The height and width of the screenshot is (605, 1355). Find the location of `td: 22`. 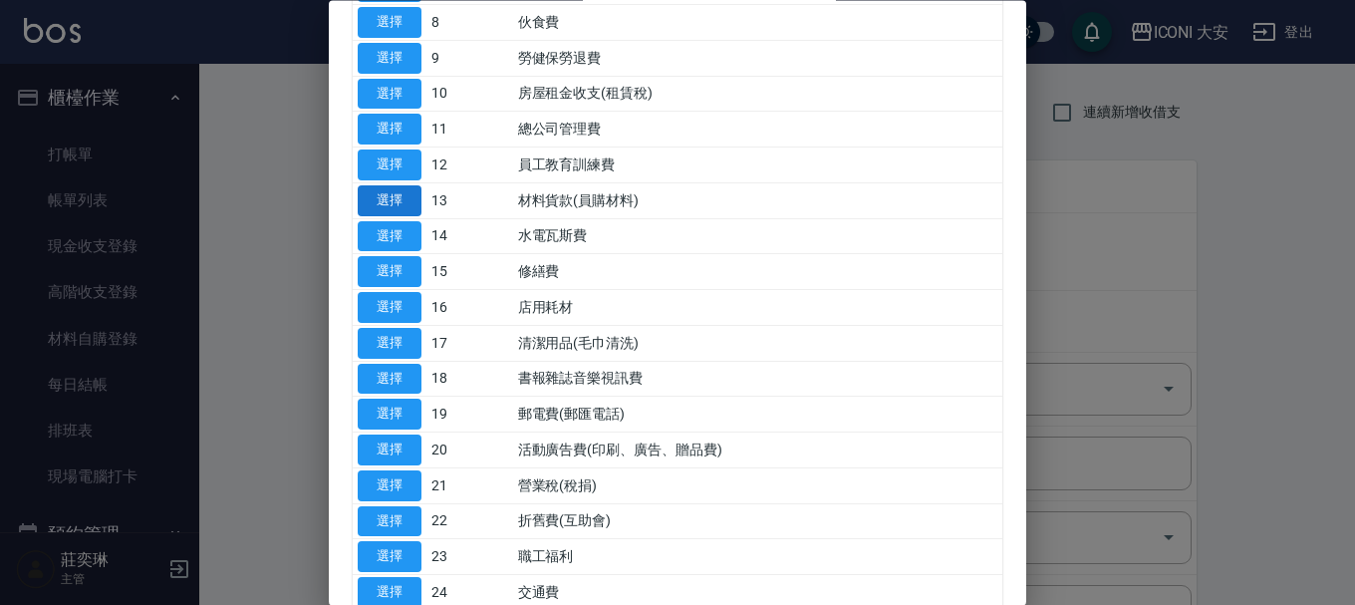

td: 22 is located at coordinates (469, 522).